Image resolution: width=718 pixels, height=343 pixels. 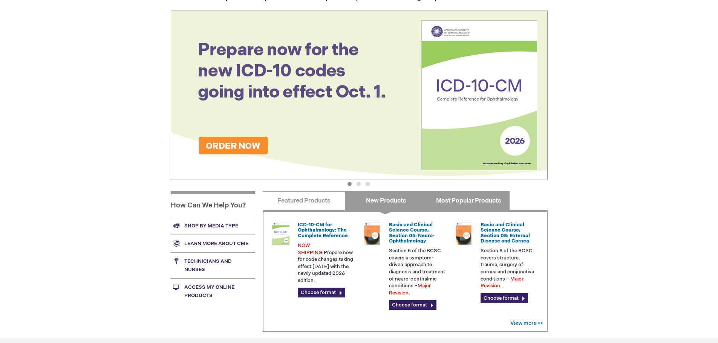 I want to click on a: Featured Products, so click(x=304, y=201).